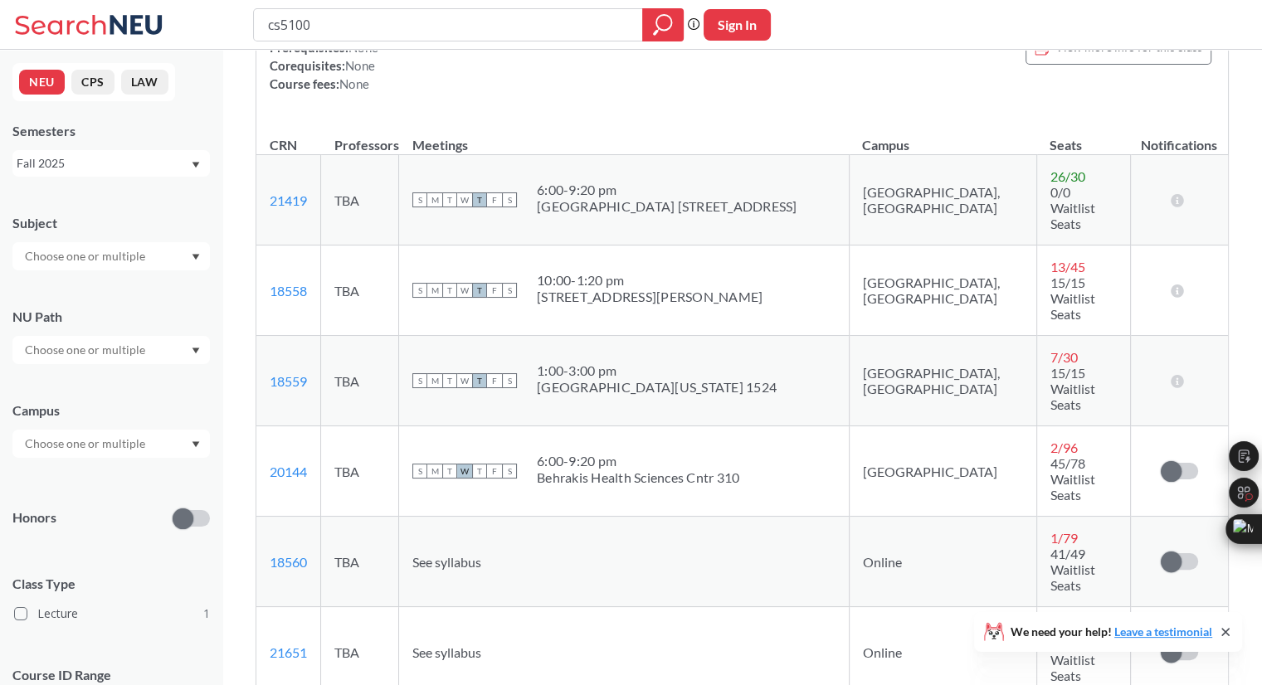  Describe the element at coordinates (1073, 660) in the screenshot. I see `span: 38/40 Waitlist Seats` at that location.